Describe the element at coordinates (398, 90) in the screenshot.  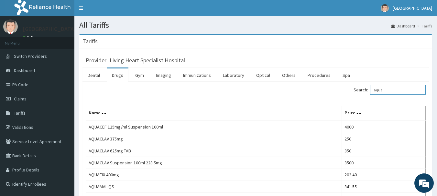
I see `input: Search:` at that location.